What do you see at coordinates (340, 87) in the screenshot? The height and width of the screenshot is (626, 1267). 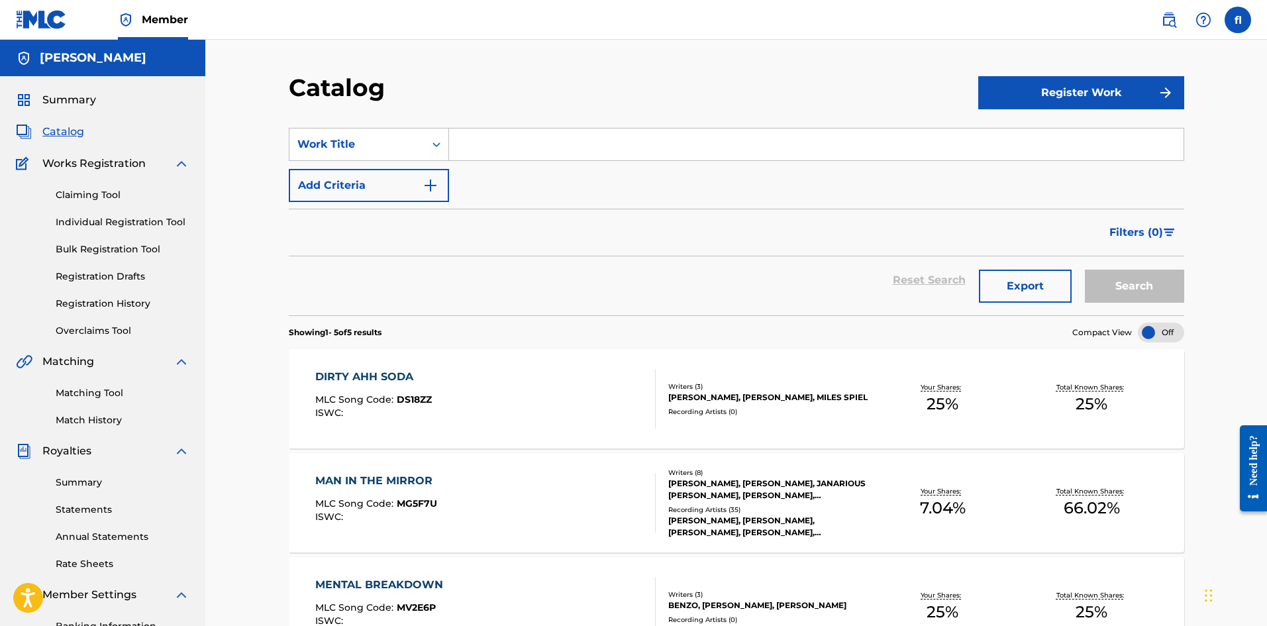 I see `h2: Catalog` at bounding box center [340, 87].